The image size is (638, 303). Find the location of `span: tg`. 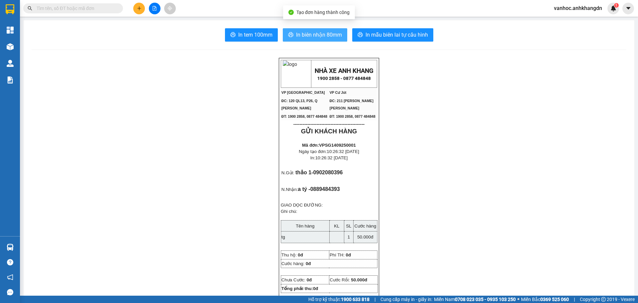

span: tg is located at coordinates (283, 237).